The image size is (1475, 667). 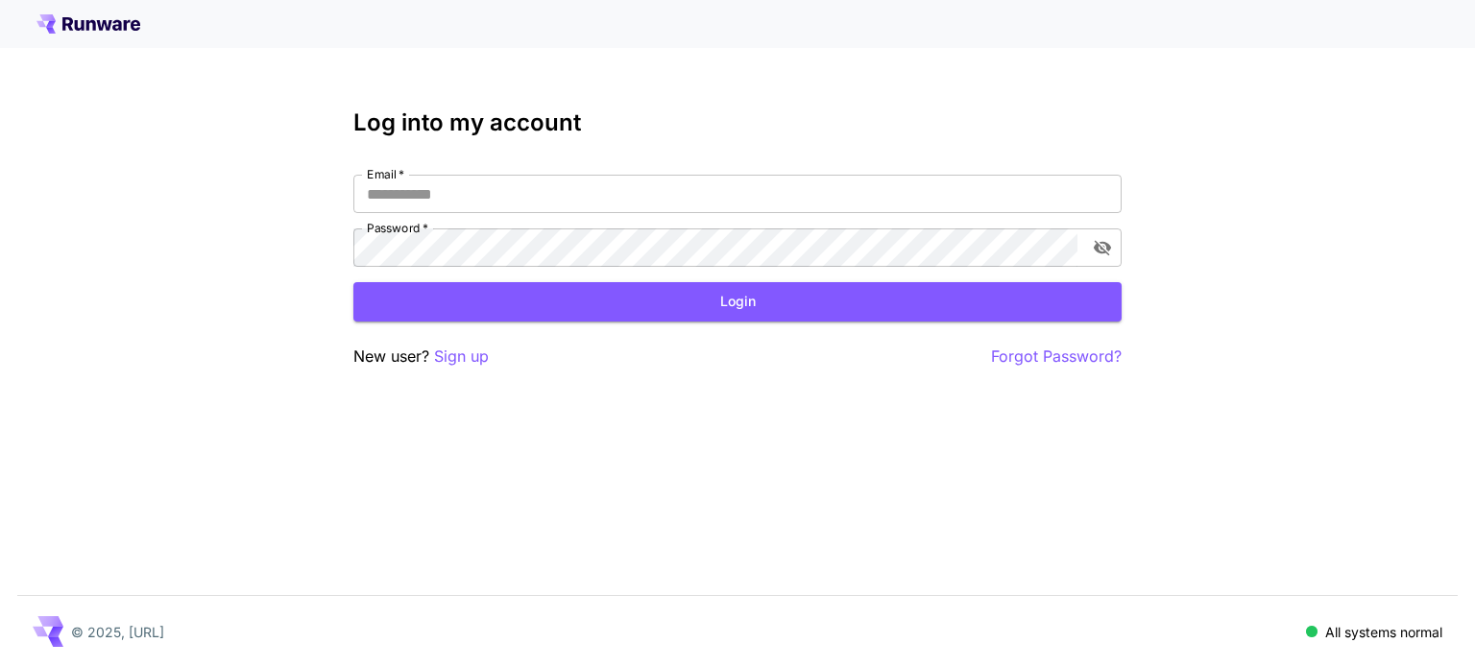 I want to click on p: New user?, so click(x=420, y=356).